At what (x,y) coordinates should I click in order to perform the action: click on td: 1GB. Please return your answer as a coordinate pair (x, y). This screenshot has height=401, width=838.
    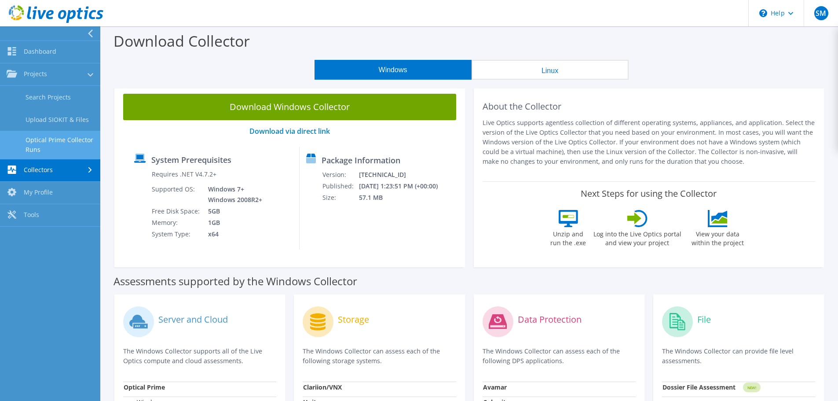
    Looking at the image, I should click on (233, 223).